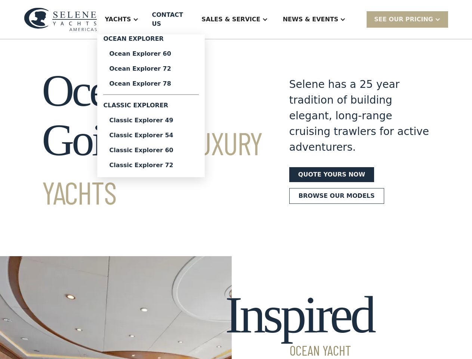 The height and width of the screenshot is (359, 472). I want to click on div: Contact US, so click(170, 19).